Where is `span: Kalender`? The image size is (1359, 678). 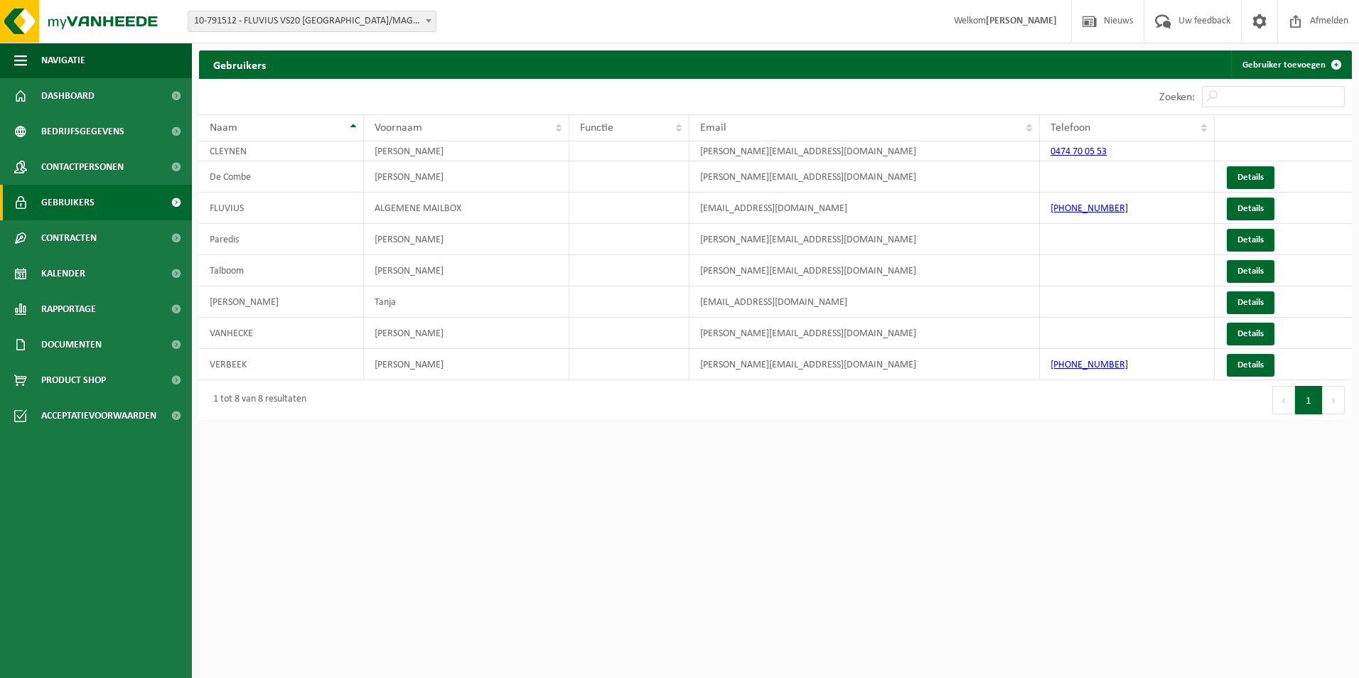 span: Kalender is located at coordinates (63, 274).